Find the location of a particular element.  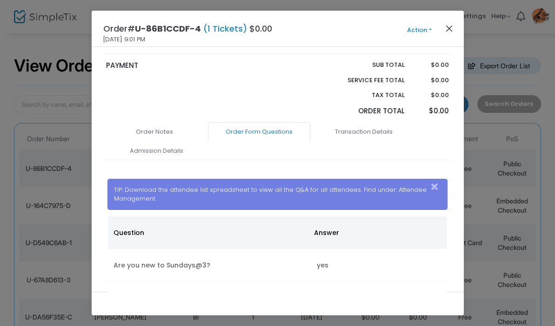

td: yes is located at coordinates (379, 266).